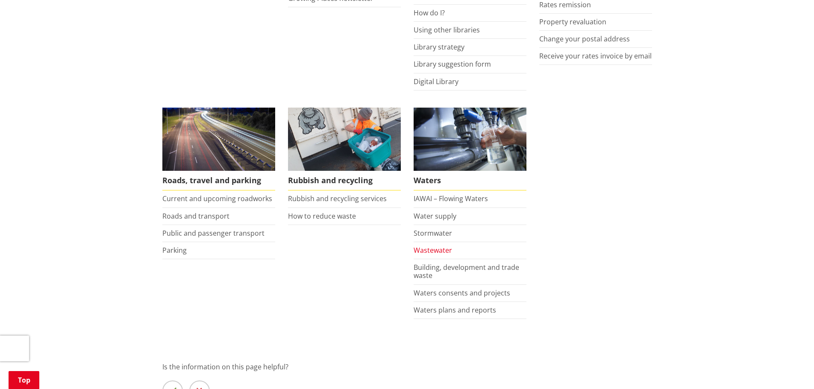 The width and height of the screenshot is (814, 389). I want to click on a: Public and passenger transport, so click(213, 233).